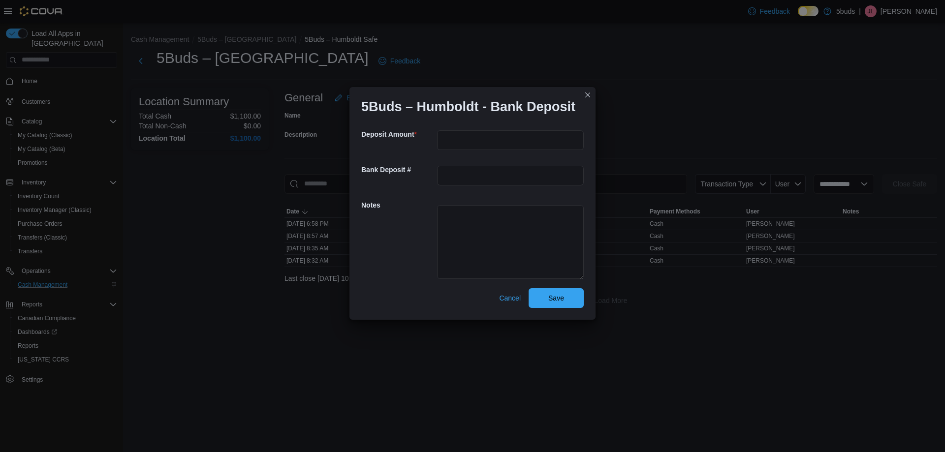  Describe the element at coordinates (556, 298) in the screenshot. I see `span: Save` at that location.